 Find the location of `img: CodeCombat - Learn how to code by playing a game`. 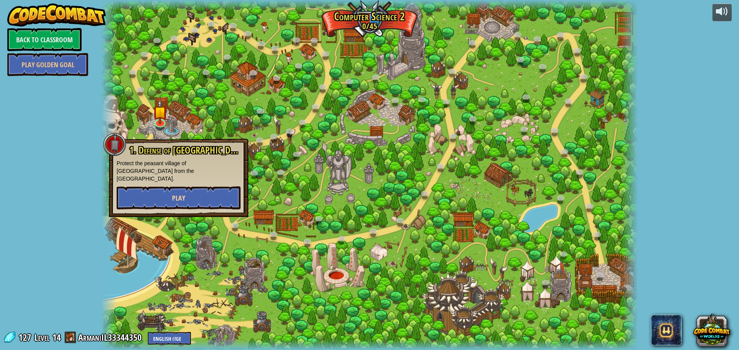

img: CodeCombat - Learn how to code by playing a game is located at coordinates (57, 15).